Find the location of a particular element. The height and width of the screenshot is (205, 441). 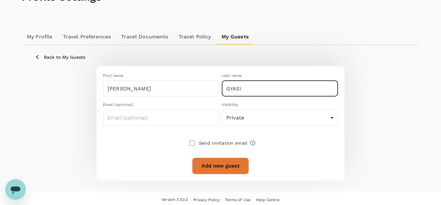

div: First name is located at coordinates (161, 76).